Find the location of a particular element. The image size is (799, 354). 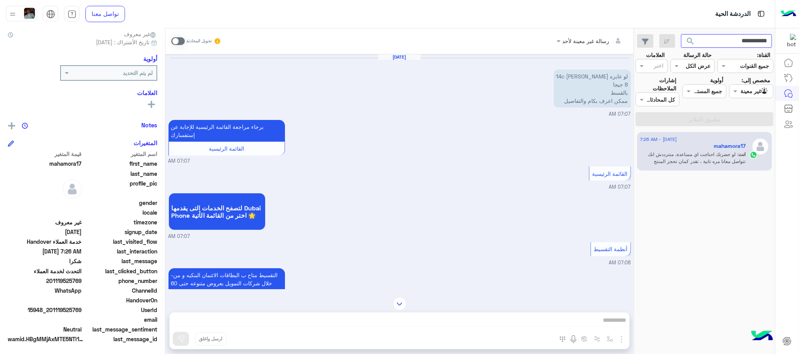

span: wamid.HBgMMjAxMTE5NTI1NzY5FQIAEhggNDkyRThGMjNBQzBFMTc3MTk0NjYyNDA2MzVCNzRGOTQA is located at coordinates (47, 339).